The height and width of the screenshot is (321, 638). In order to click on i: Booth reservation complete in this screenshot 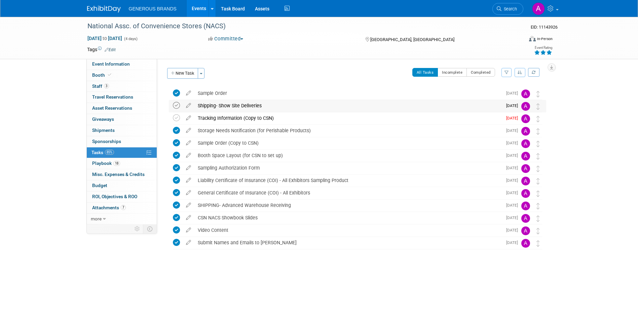, I will do `click(110, 75)`.